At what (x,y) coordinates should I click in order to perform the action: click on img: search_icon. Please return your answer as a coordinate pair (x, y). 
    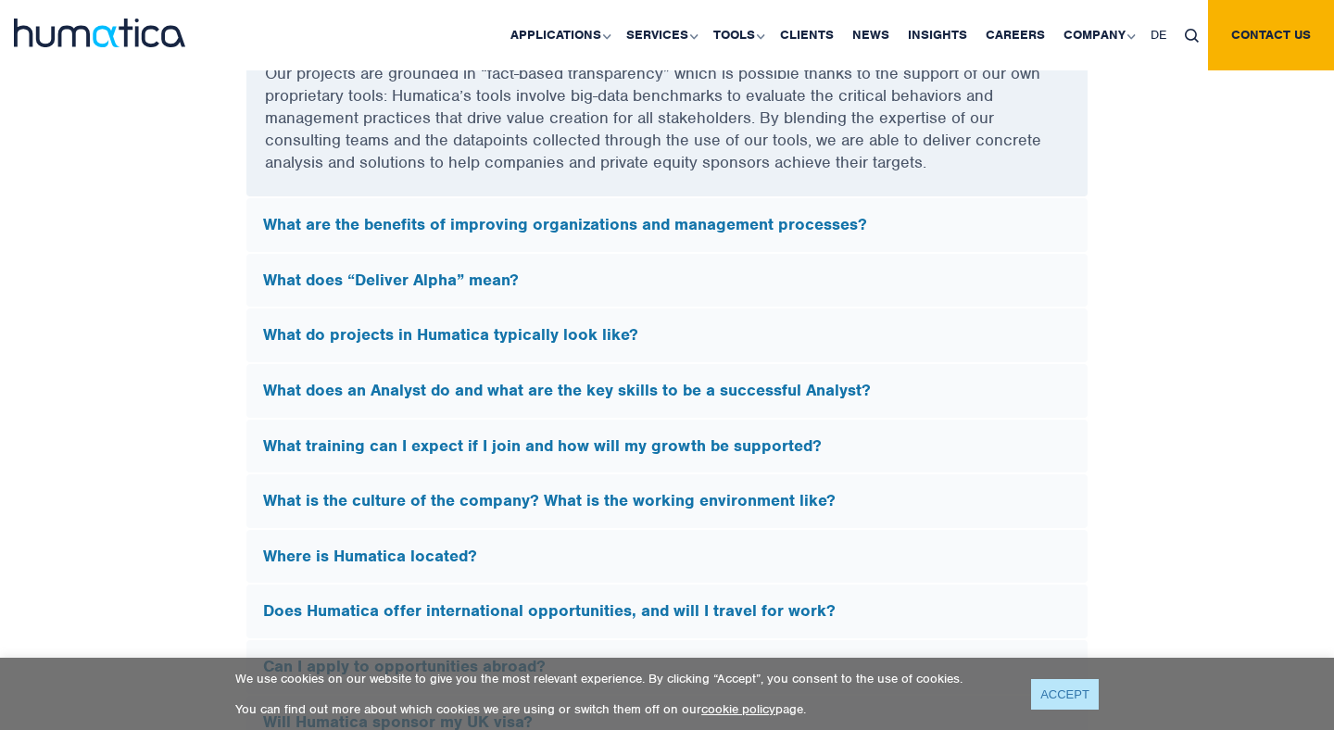
    Looking at the image, I should click on (1192, 35).